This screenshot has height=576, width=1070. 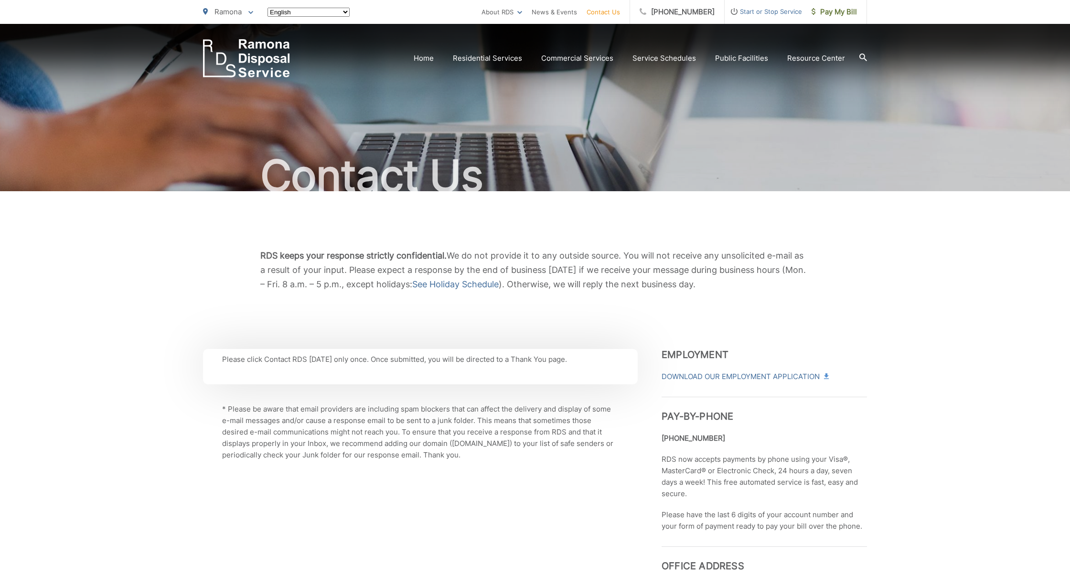 What do you see at coordinates (228, 11) in the screenshot?
I see `span: Ramona` at bounding box center [228, 11].